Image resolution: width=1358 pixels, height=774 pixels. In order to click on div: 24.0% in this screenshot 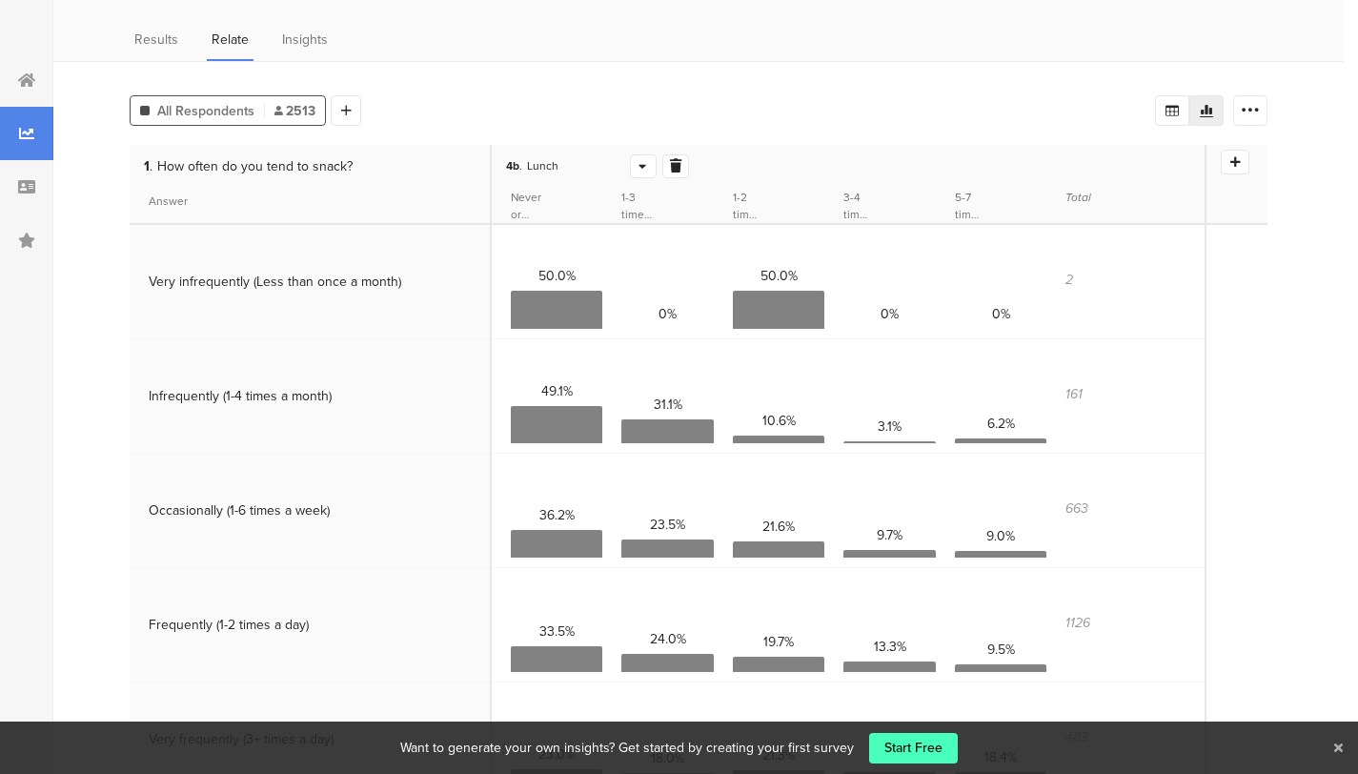, I will do `click(668, 642)`.